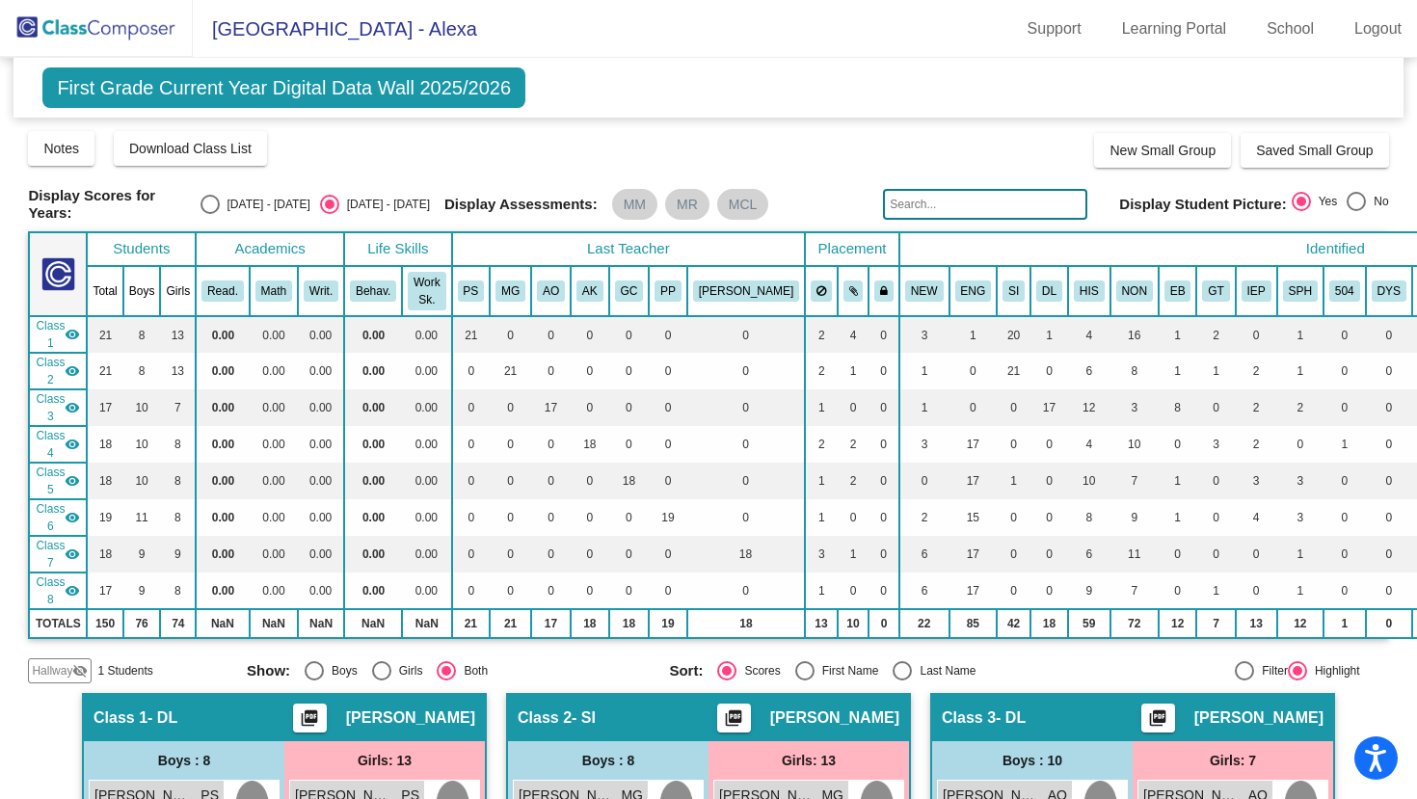  Describe the element at coordinates (634, 204) in the screenshot. I see `mat-chip: MM` at that location.